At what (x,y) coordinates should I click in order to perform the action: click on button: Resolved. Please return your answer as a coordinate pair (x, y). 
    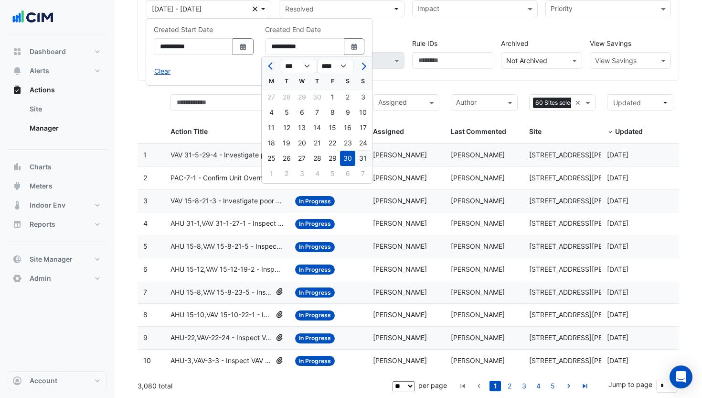
    Looking at the image, I should click on (342, 9).